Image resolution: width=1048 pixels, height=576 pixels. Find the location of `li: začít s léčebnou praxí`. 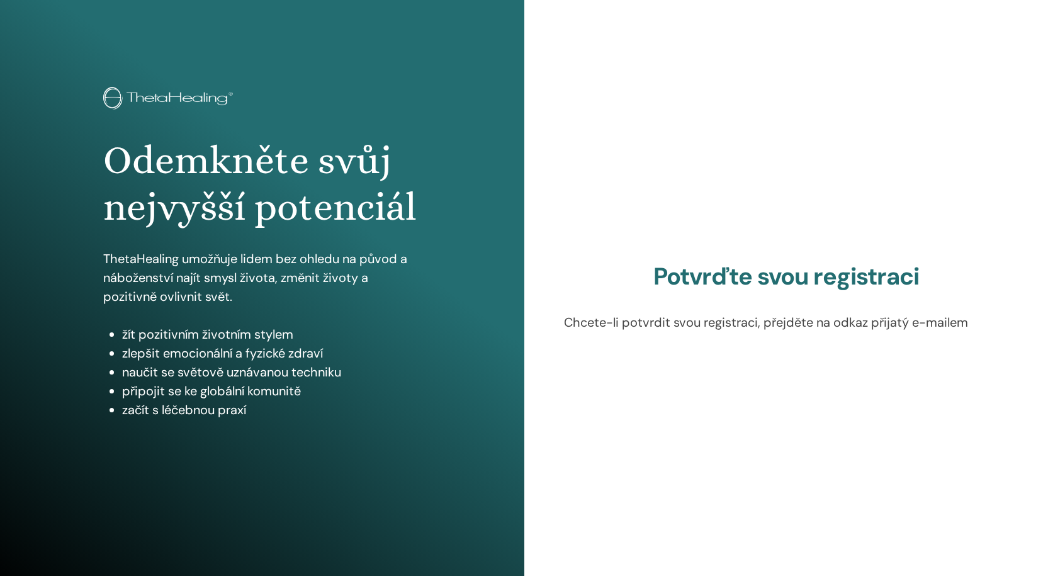

li: začít s léčebnou praxí is located at coordinates (271, 410).